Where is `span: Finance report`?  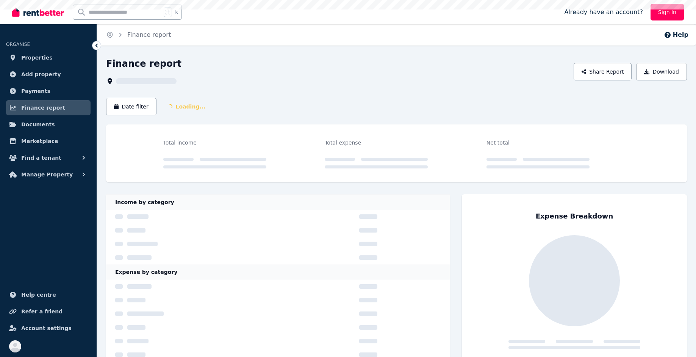 span: Finance report is located at coordinates (43, 108).